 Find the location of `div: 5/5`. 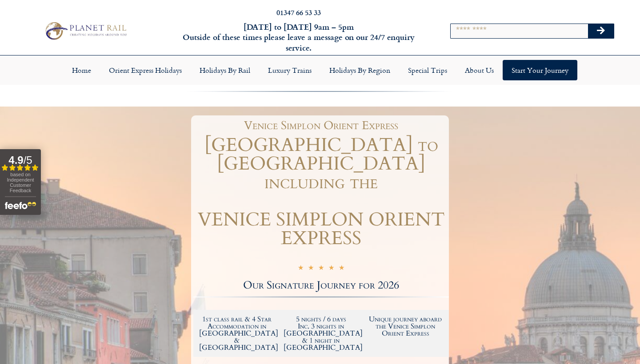

div: 5/5 is located at coordinates (321, 268).